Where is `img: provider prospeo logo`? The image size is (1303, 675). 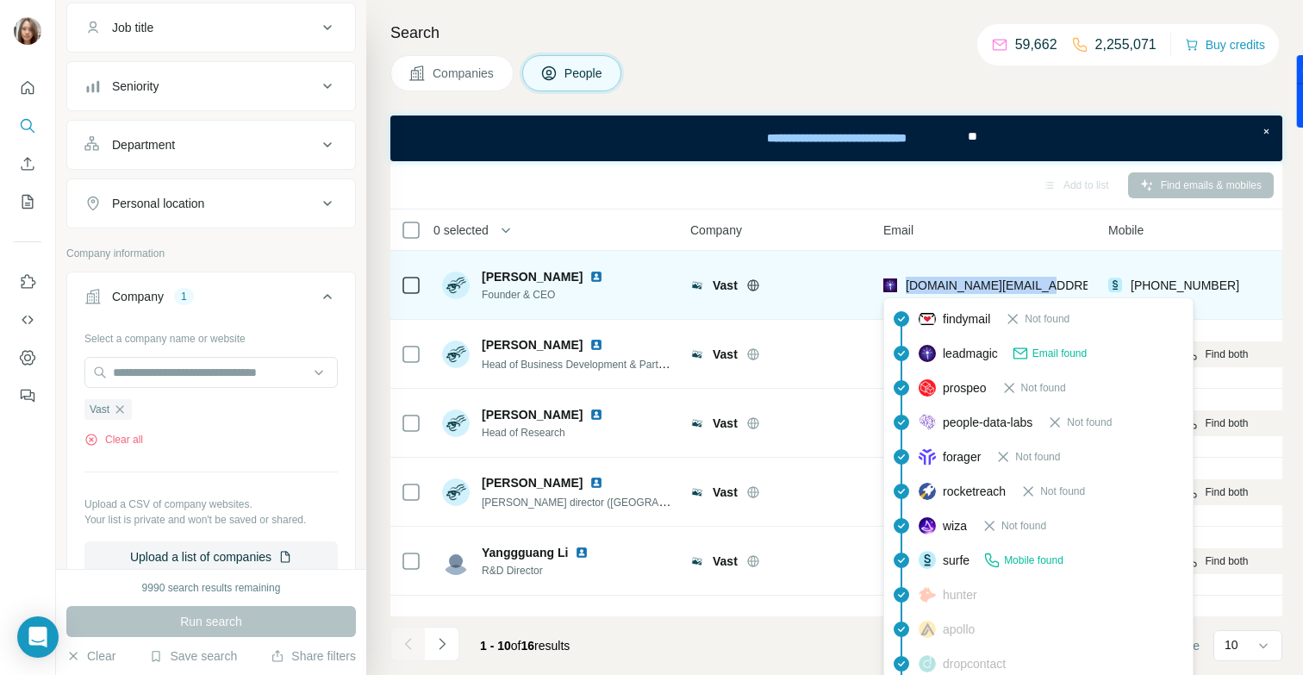 img: provider prospeo logo is located at coordinates (927, 388).